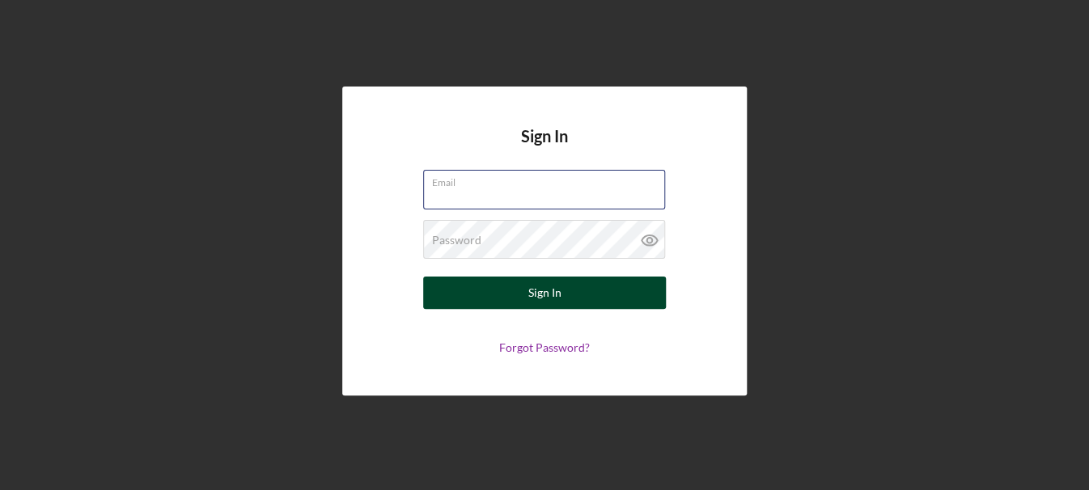  I want to click on label: Password, so click(456, 240).